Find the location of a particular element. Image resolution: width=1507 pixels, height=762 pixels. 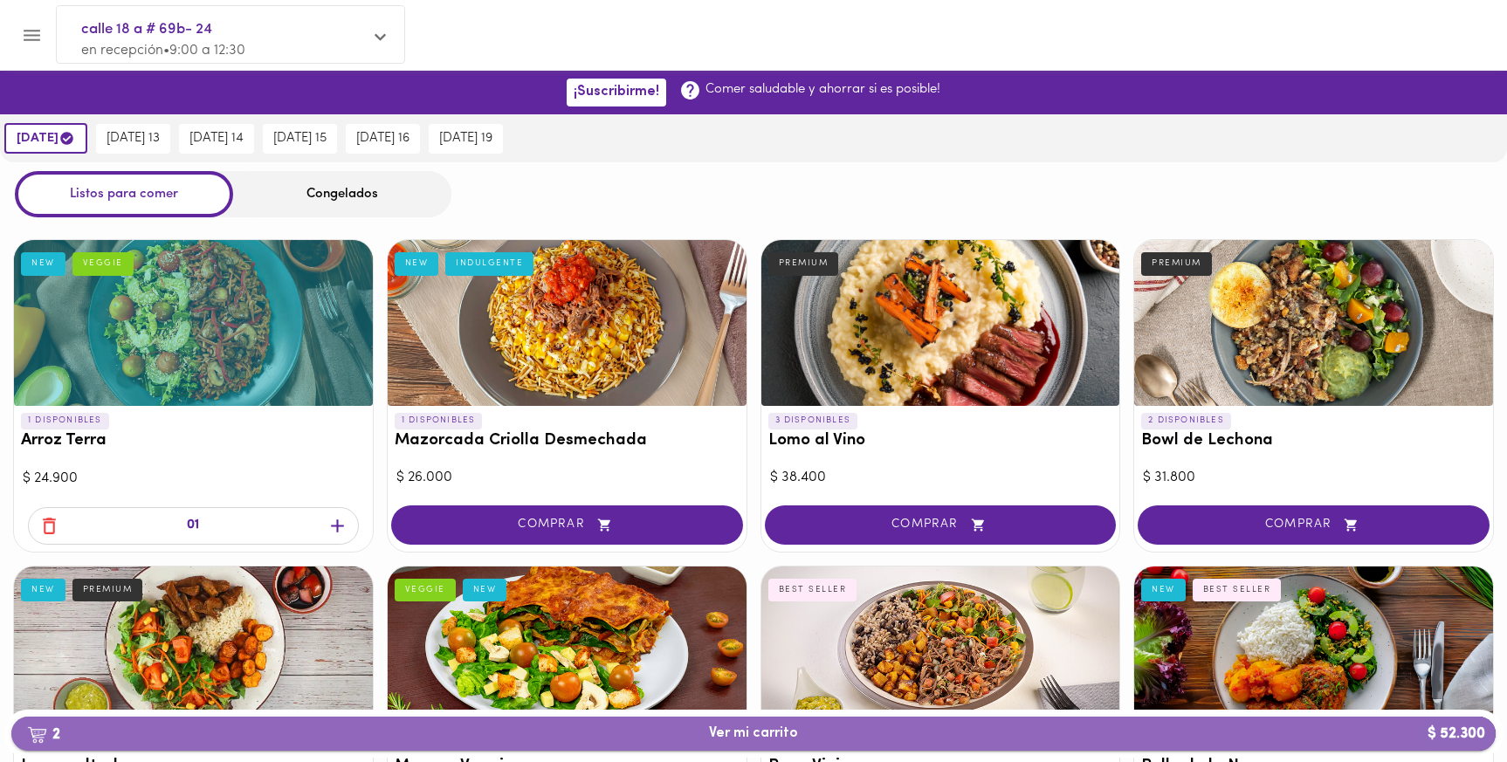

div: Congelados is located at coordinates (342, 194).